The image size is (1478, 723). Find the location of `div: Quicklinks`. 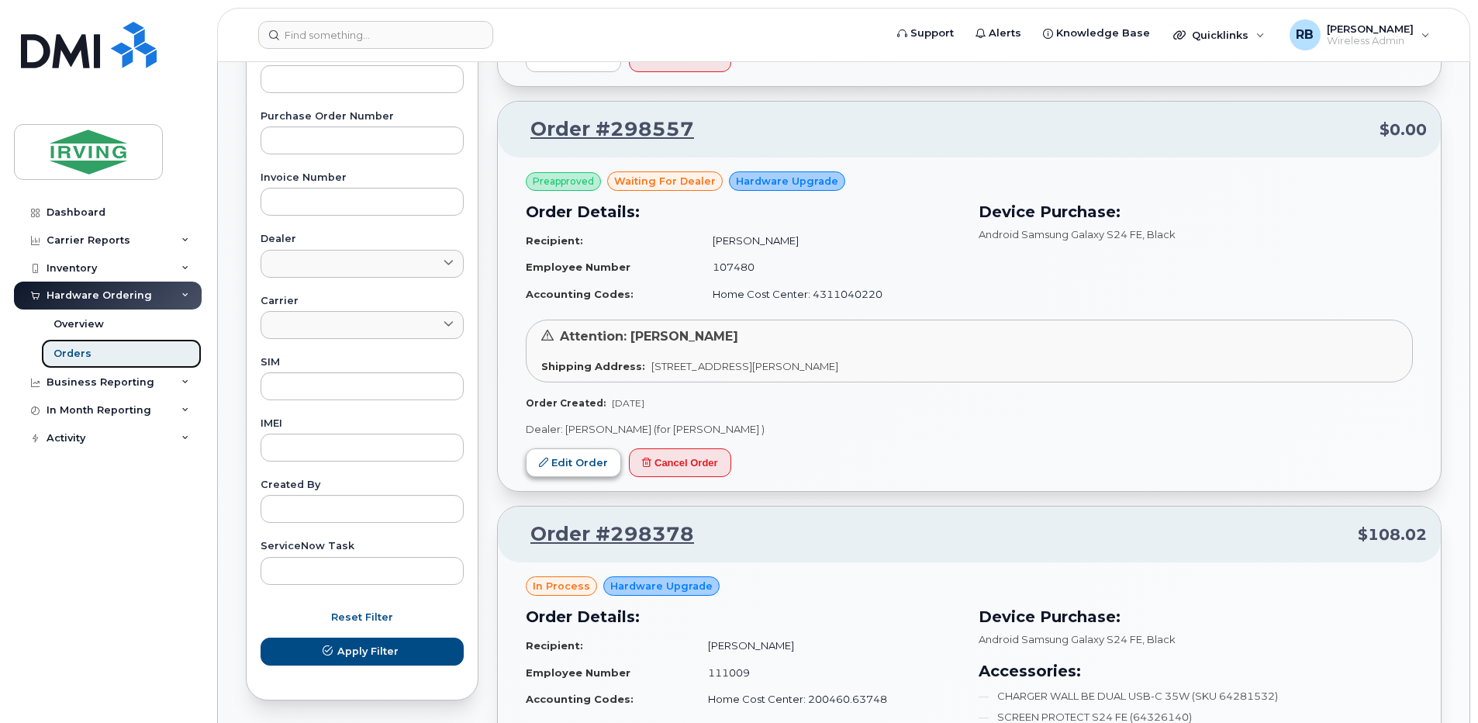

div: Quicklinks is located at coordinates (1219, 35).